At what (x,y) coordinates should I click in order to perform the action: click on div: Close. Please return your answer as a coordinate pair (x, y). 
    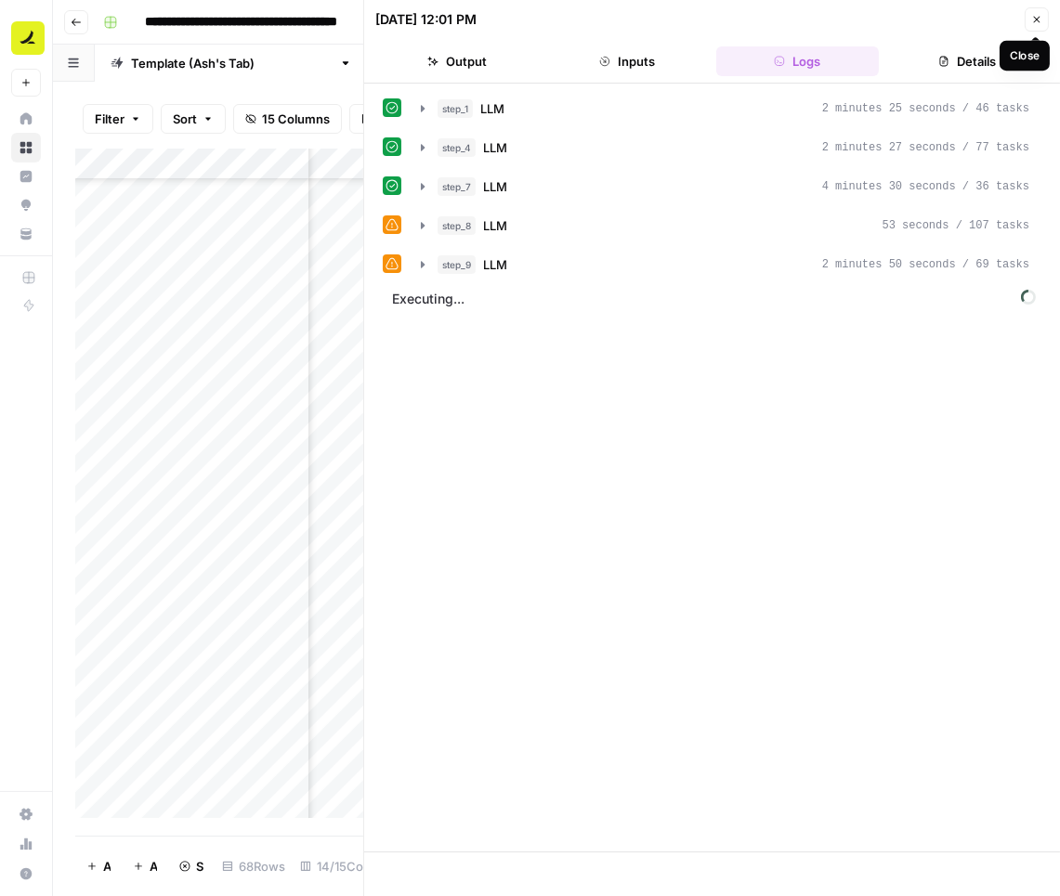
    Looking at the image, I should click on (1024, 56).